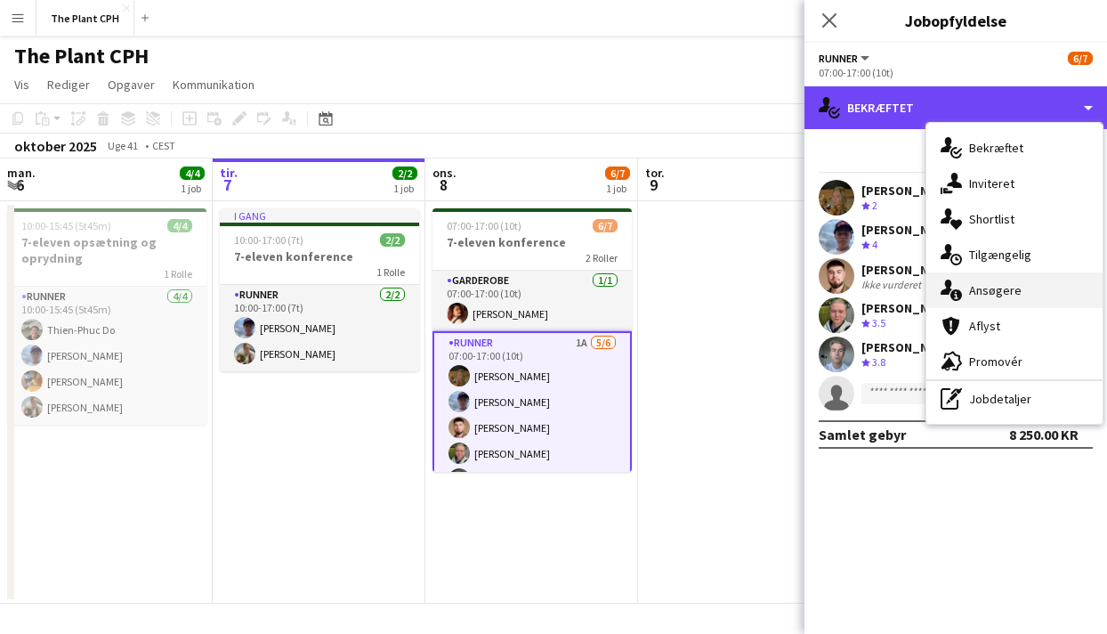 Image resolution: width=1107 pixels, height=634 pixels. I want to click on span: 2, so click(875, 205).